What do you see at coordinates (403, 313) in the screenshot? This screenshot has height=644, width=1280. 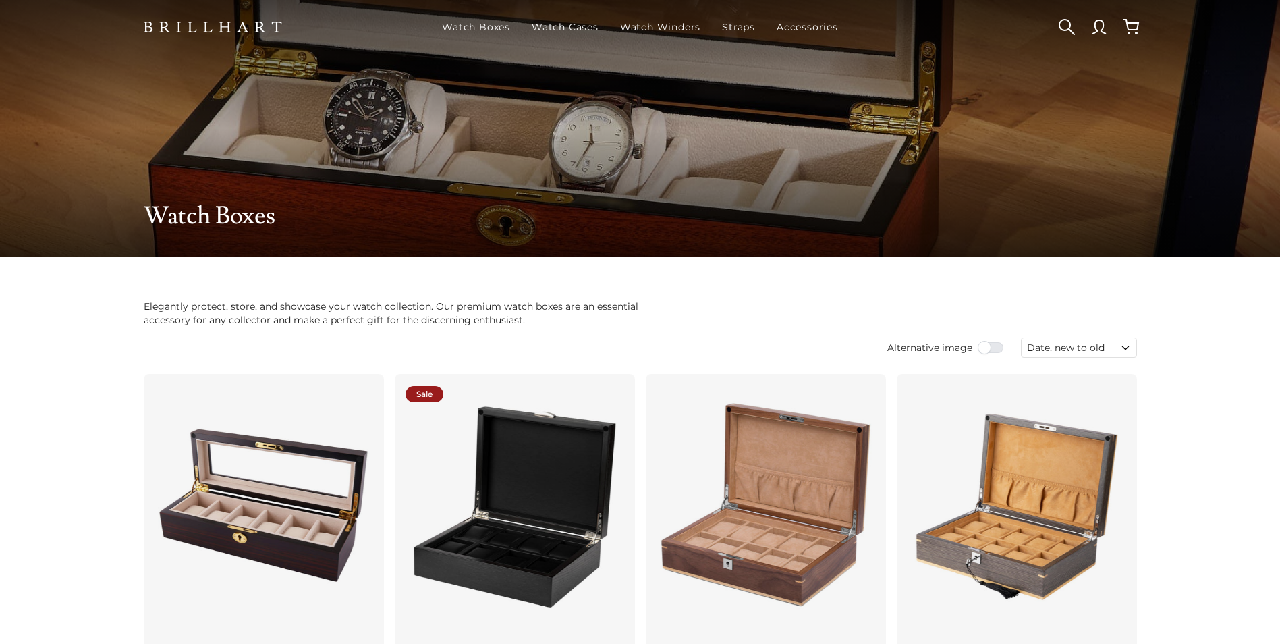 I see `p: Elegantly protect, store, and showcase your watch collection. Our premium watch boxes are an esse...` at bounding box center [403, 313].